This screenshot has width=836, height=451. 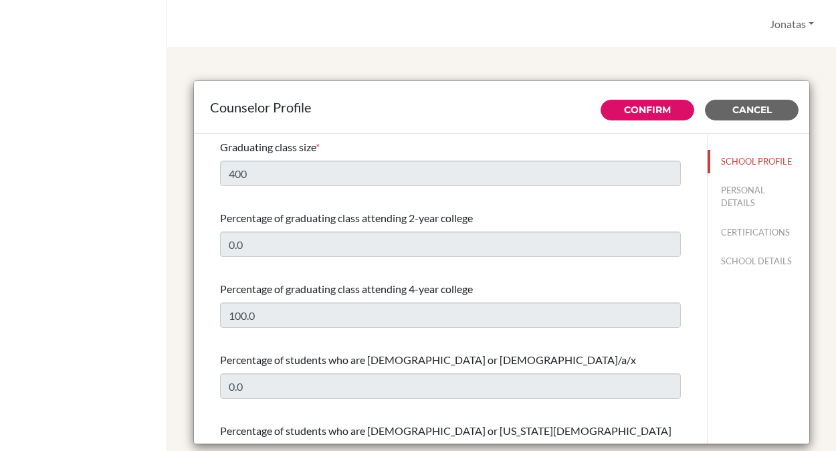 What do you see at coordinates (759, 161) in the screenshot?
I see `button: SCHOOL PROFILE` at bounding box center [759, 161].